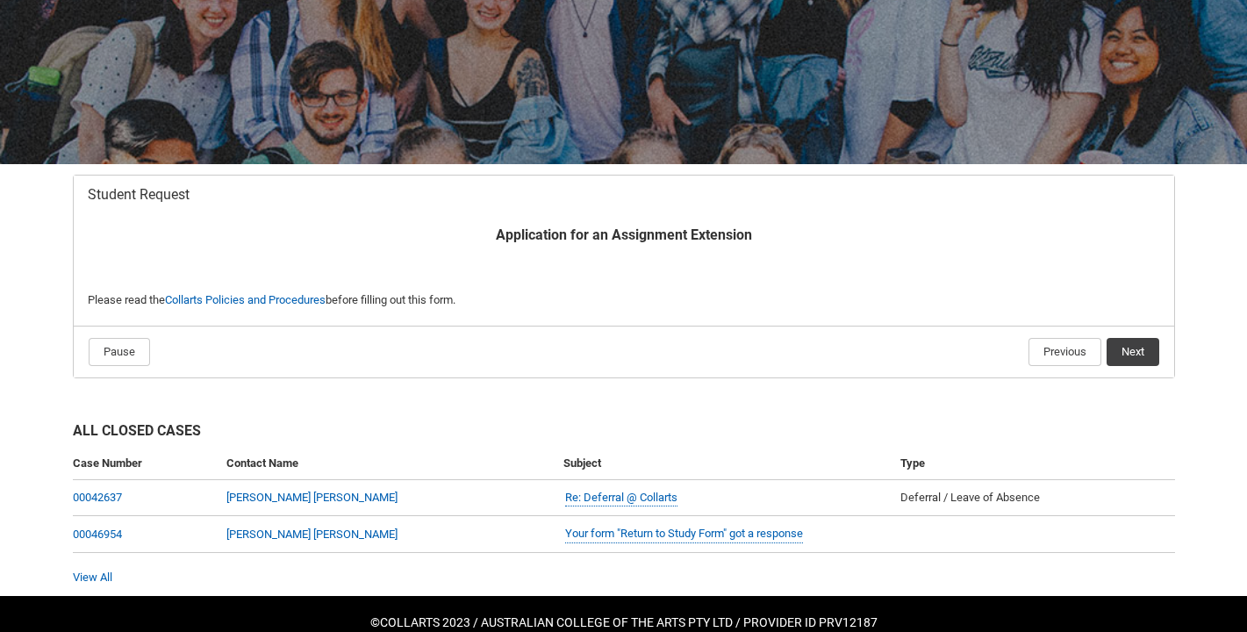 The height and width of the screenshot is (632, 1247). I want to click on span: Student Request, so click(139, 195).